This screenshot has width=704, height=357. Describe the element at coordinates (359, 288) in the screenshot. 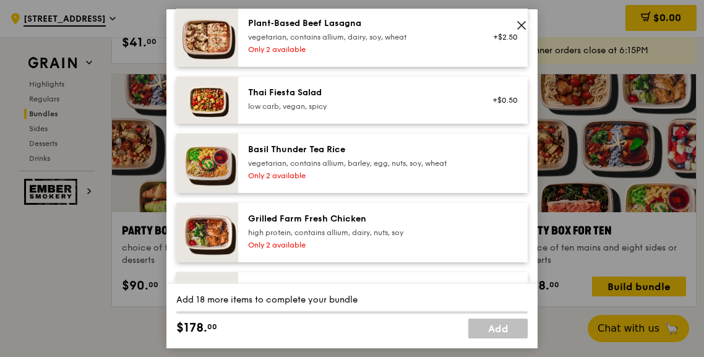

I see `div: Honey Duo Mustard Chicken` at that location.